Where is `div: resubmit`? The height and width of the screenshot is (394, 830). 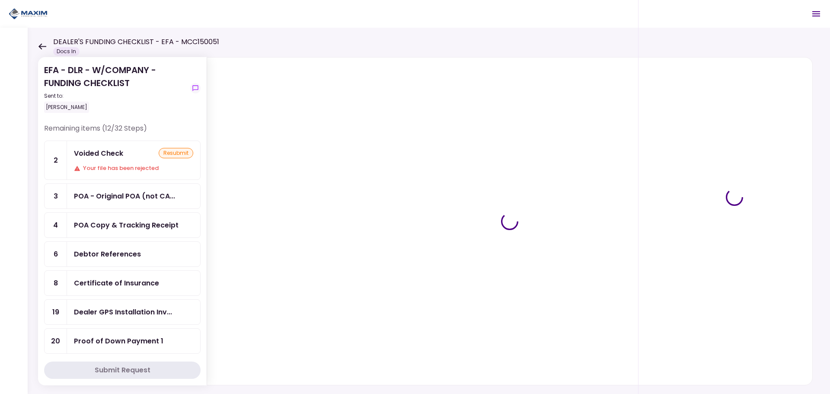
div: resubmit is located at coordinates (176, 153).